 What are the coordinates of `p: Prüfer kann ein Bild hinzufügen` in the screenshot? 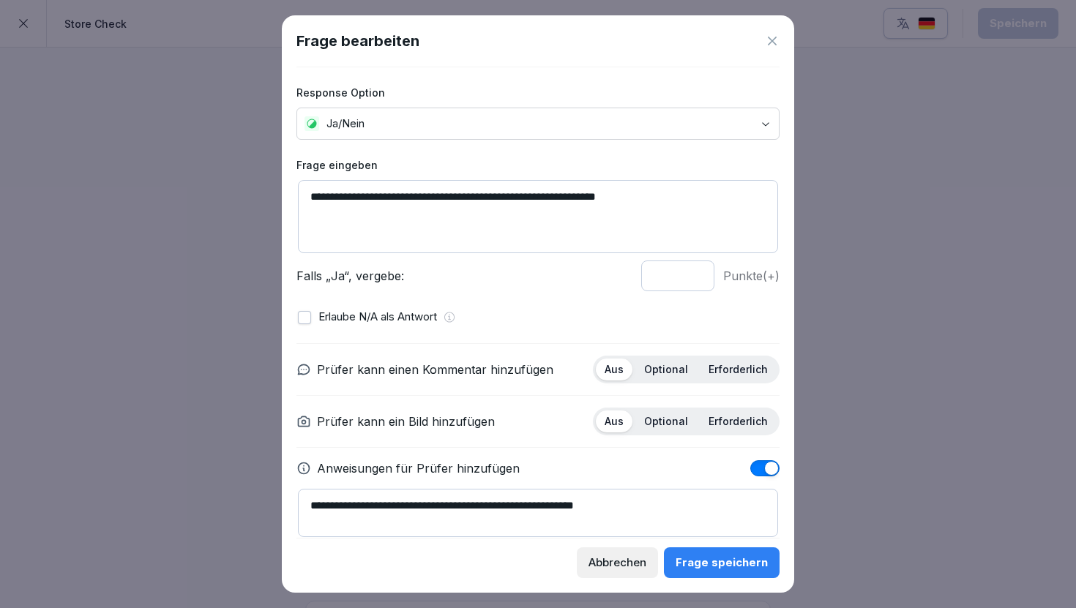 It's located at (405, 421).